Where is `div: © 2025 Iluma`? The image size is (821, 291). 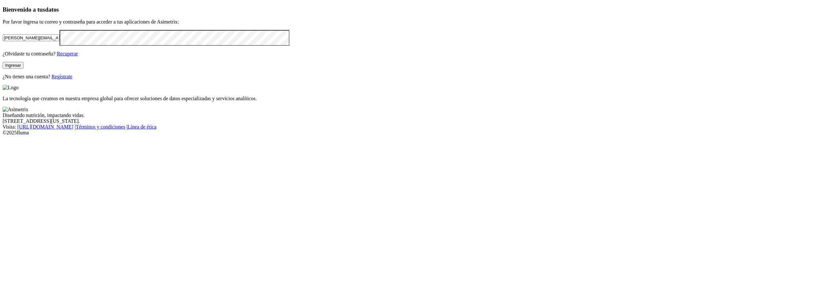 div: © 2025 Iluma is located at coordinates (411, 133).